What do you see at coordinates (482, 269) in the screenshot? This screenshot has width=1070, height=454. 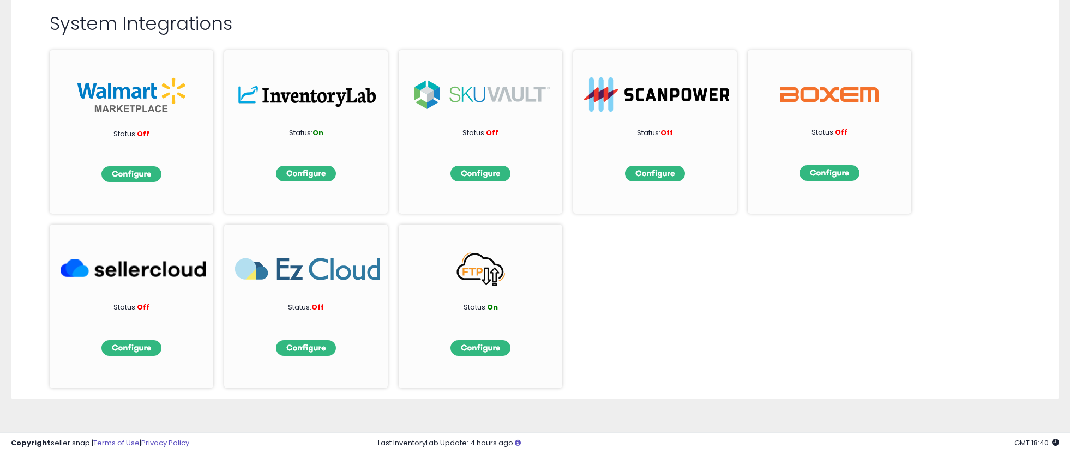 I see `img: FTP_266x63.png` at bounding box center [482, 269].